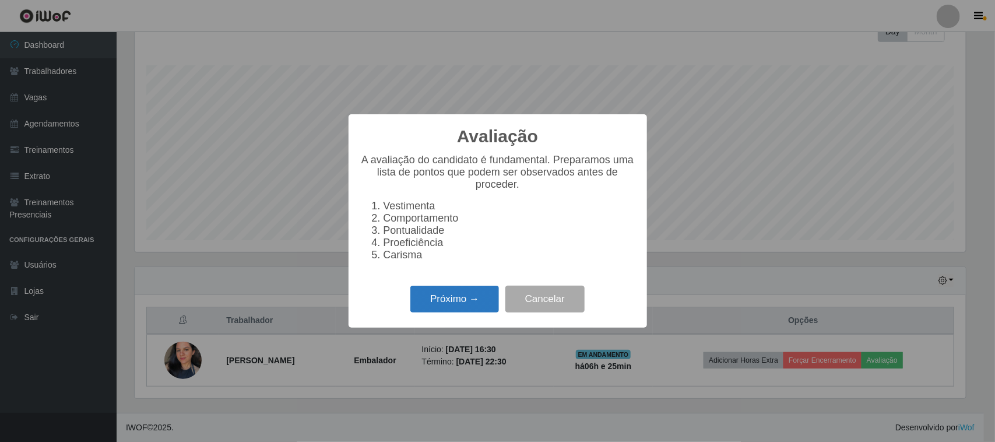  What do you see at coordinates (510, 255) in the screenshot?
I see `li: Carisma` at bounding box center [510, 255].